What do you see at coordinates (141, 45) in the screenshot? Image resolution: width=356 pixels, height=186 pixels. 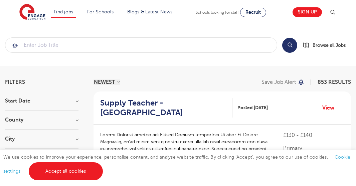 I see `div: Submit` at bounding box center [141, 45].